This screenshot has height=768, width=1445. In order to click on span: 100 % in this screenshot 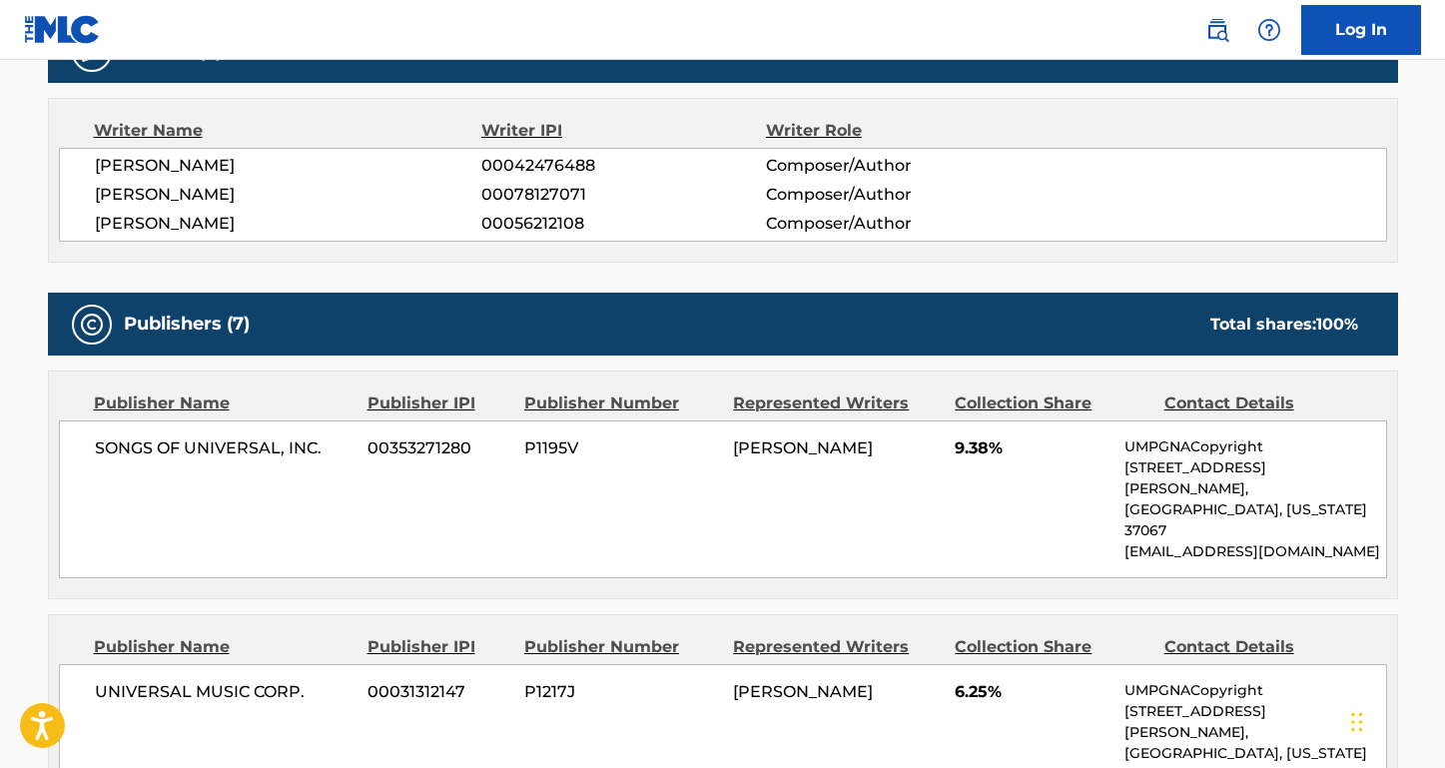, I will do `click(1337, 324)`.